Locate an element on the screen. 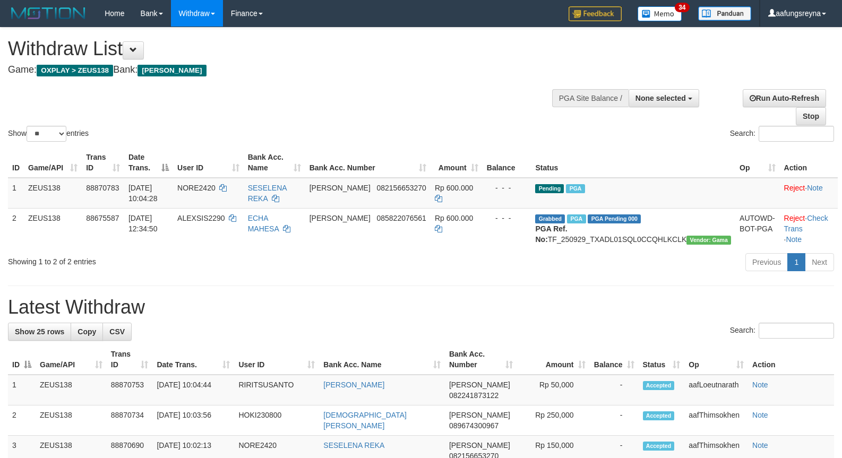 The height and width of the screenshot is (458, 842). a: Show 25 rows is located at coordinates (39, 332).